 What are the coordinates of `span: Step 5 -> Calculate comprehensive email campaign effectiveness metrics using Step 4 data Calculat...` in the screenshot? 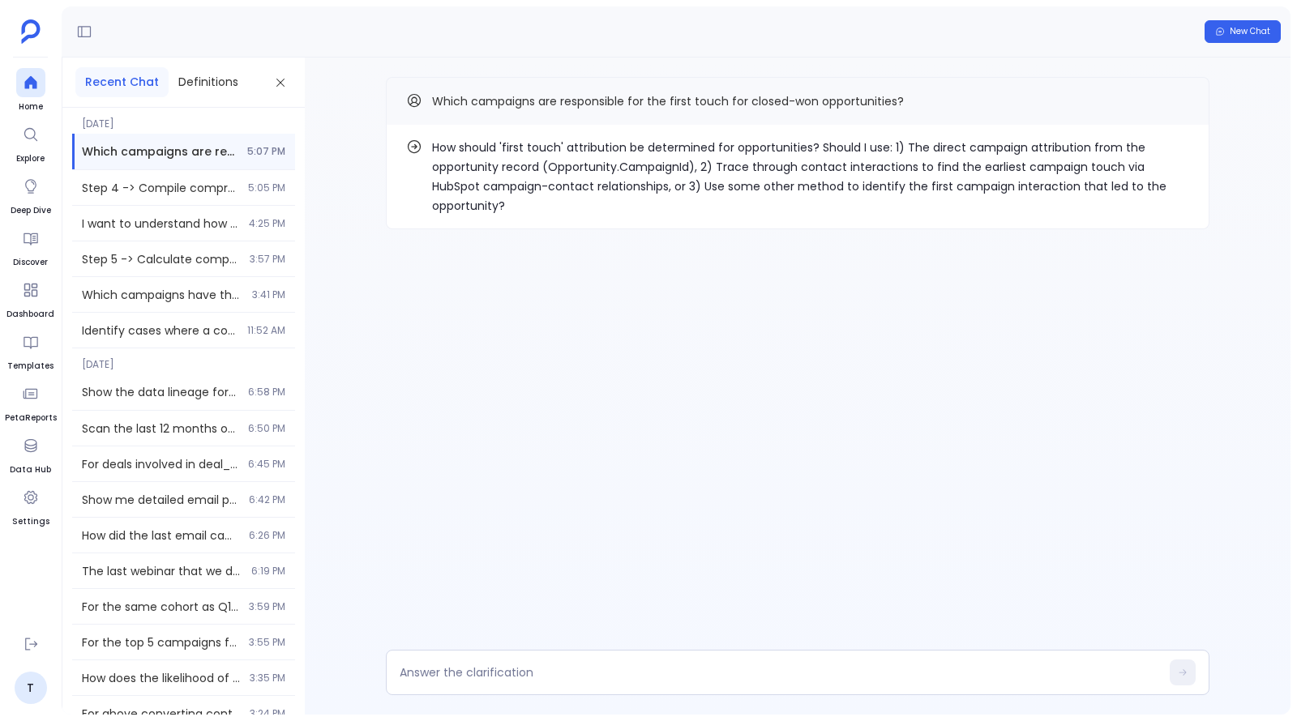 It's located at (160, 259).